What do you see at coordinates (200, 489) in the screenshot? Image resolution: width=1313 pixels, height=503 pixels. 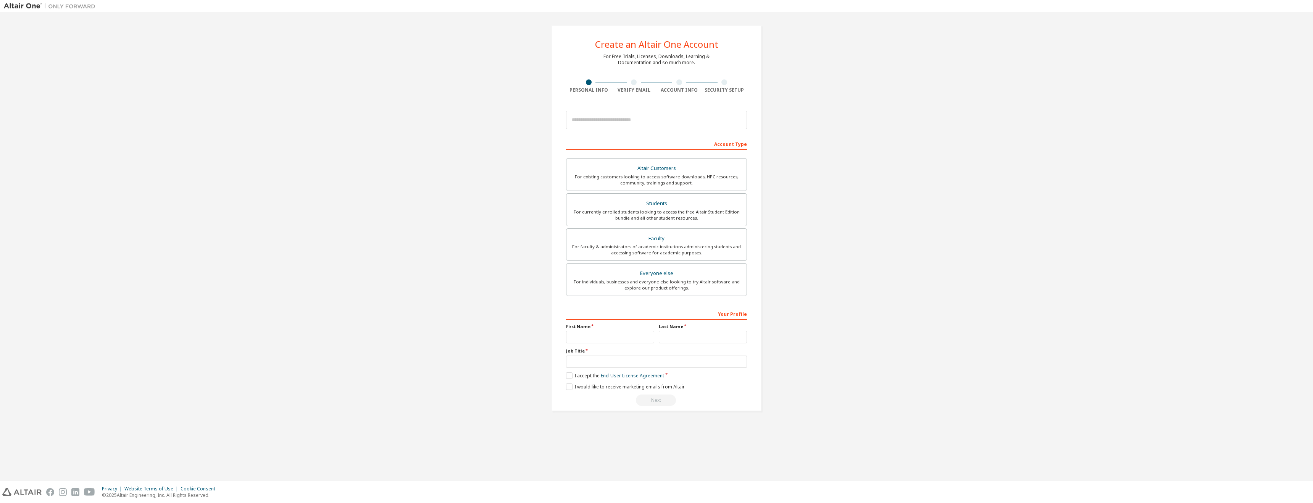 I see `div: Cookie Consent` at bounding box center [200, 489].